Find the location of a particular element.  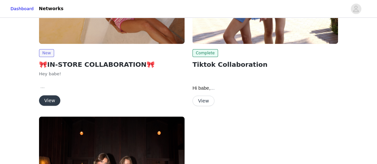

span: Hi babe, is located at coordinates (203, 88).